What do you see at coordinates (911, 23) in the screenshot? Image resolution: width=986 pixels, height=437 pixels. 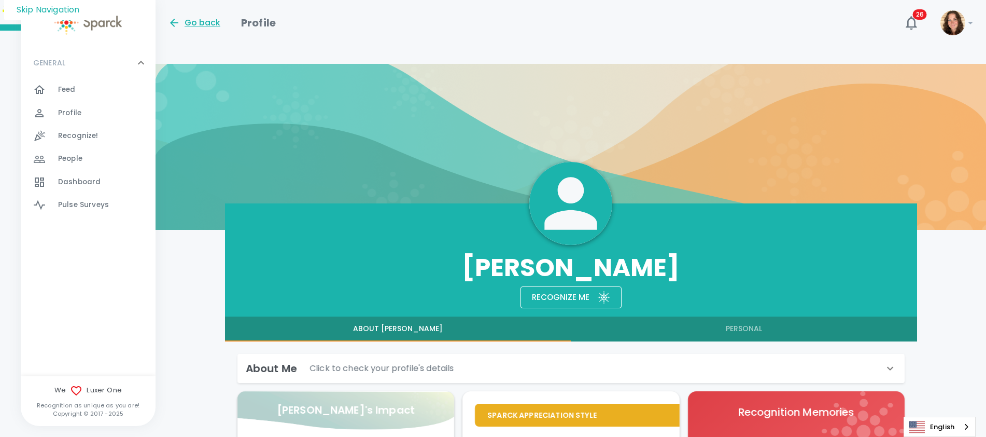 I see `button: 26` at bounding box center [911, 23].